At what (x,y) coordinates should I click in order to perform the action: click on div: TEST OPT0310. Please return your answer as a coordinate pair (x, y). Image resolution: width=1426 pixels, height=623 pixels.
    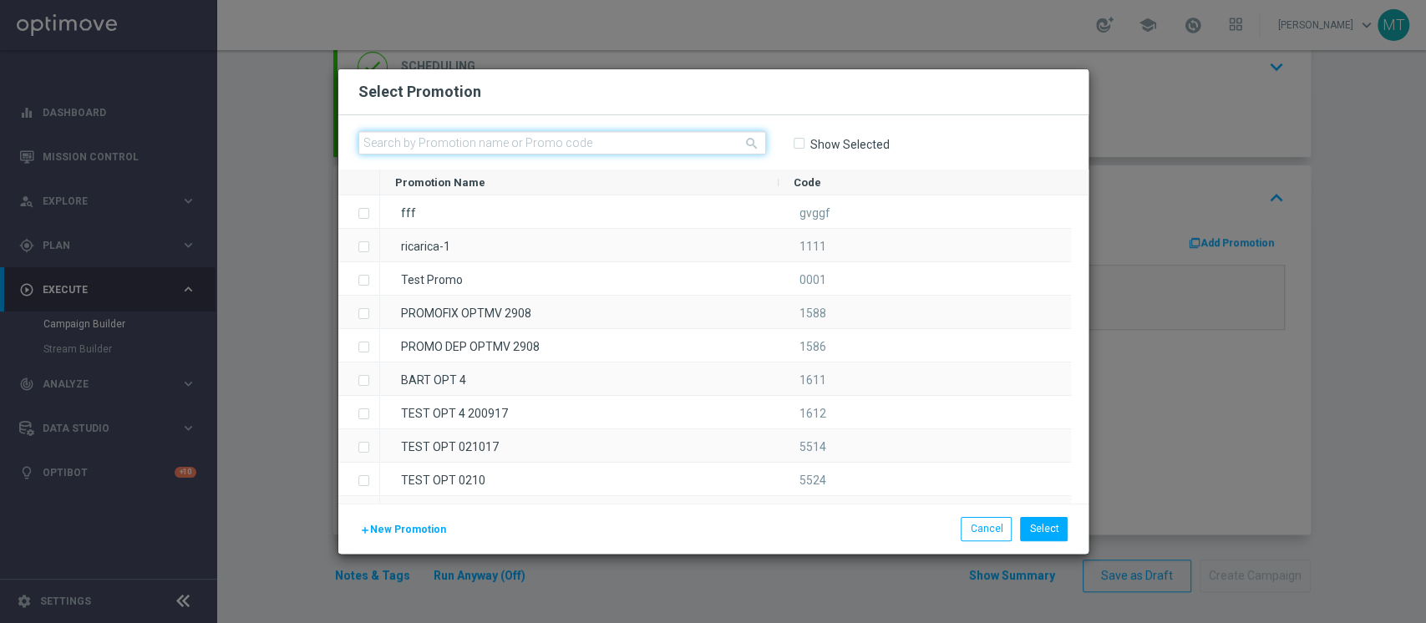
    Looking at the image, I should click on (580, 512).